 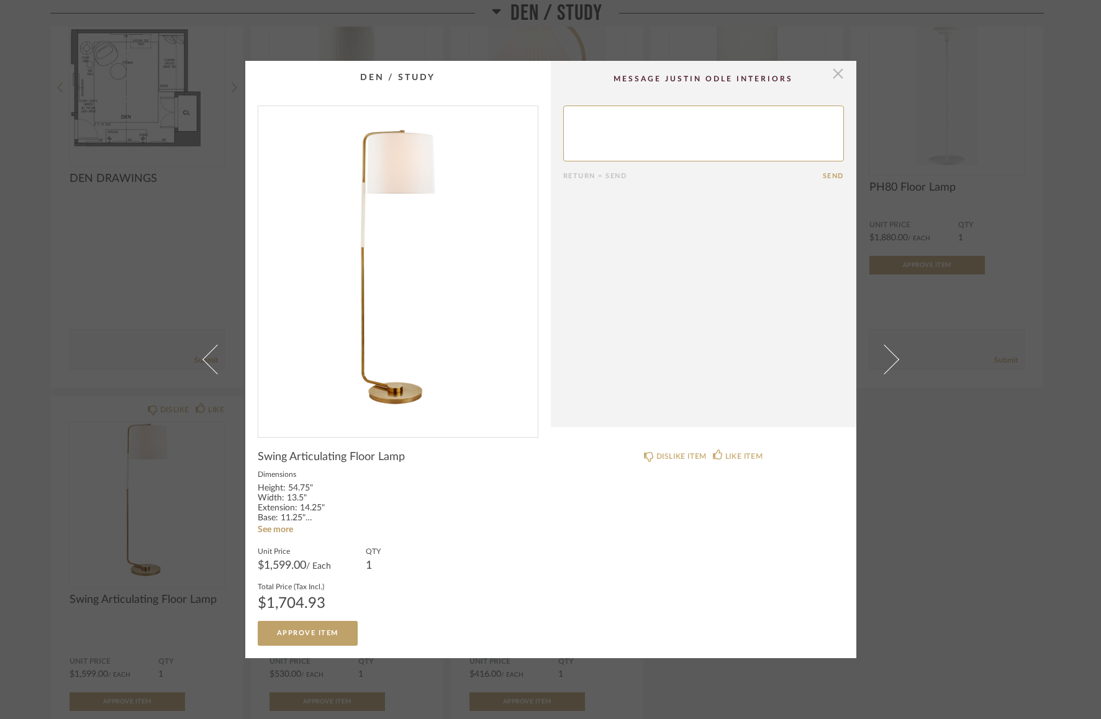 I want to click on button: Send, so click(x=834, y=176).